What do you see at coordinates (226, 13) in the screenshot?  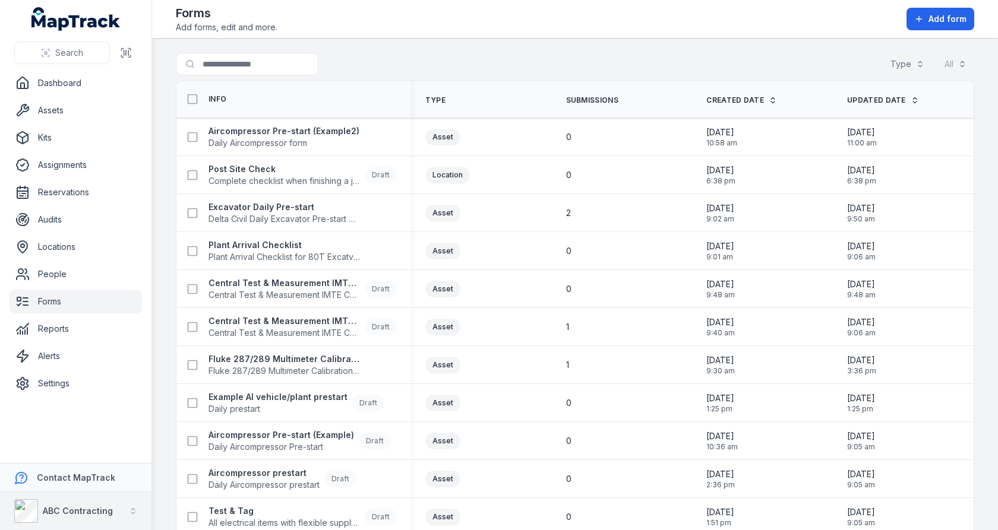 I see `h2: Forms` at bounding box center [226, 13].